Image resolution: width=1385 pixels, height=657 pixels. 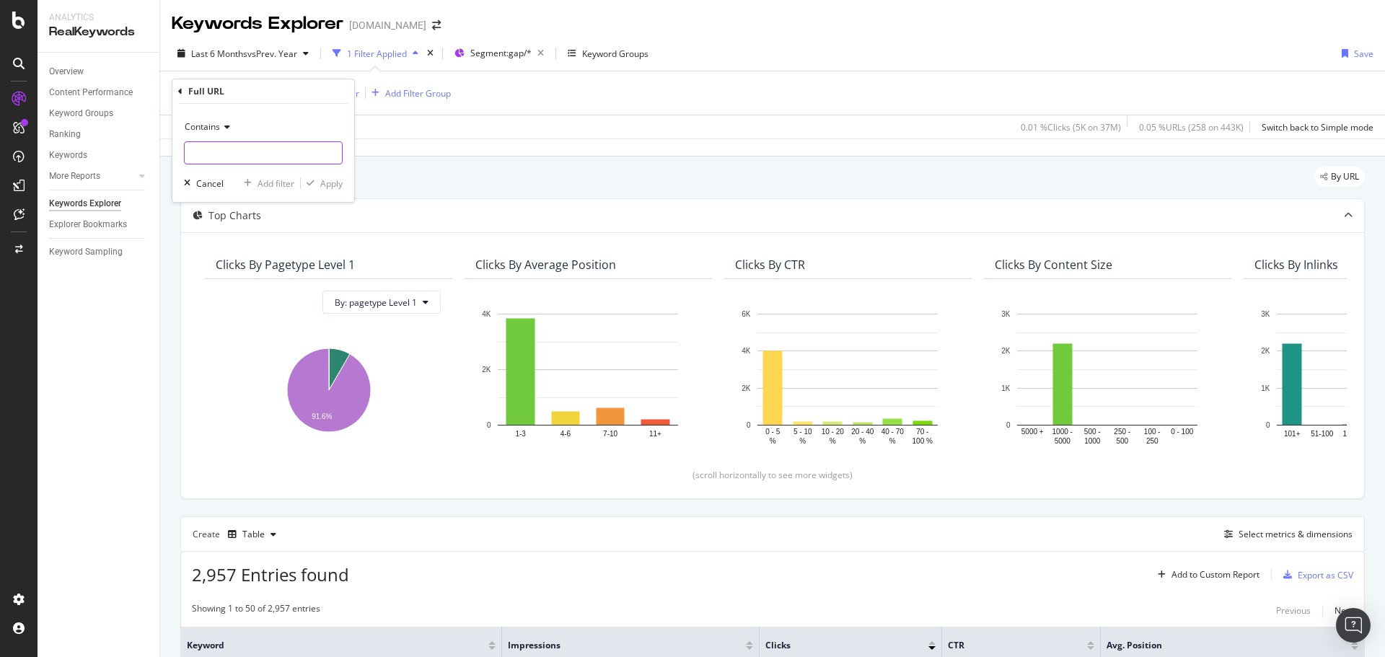 I want to click on button: Save, so click(x=1354, y=53).